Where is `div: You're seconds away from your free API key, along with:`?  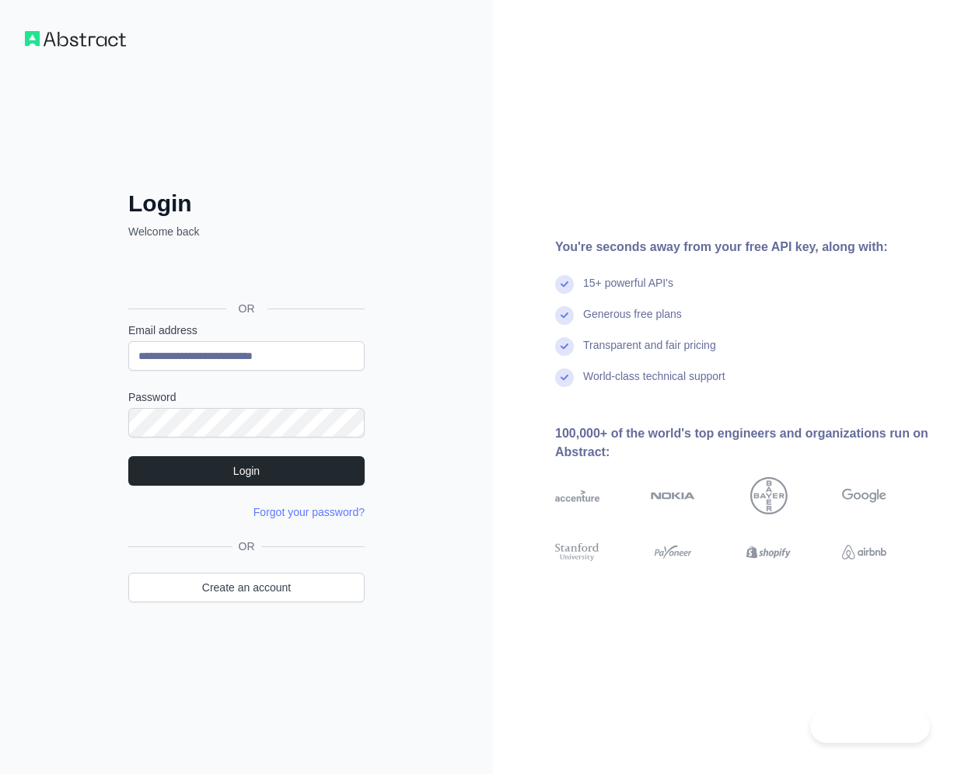
div: You're seconds away from your free API key, along with: is located at coordinates (745, 247).